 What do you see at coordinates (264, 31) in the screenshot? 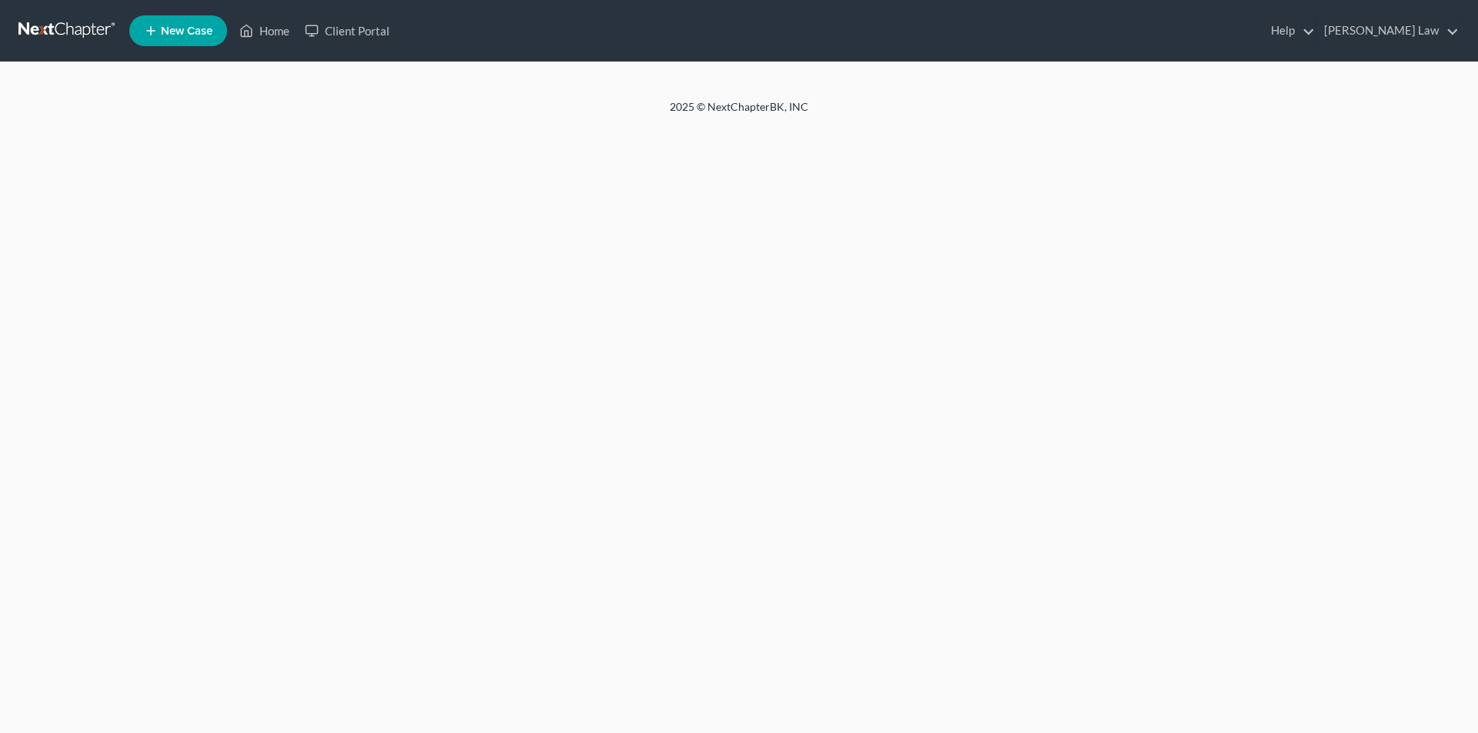
I see `a: Home` at bounding box center [264, 31].